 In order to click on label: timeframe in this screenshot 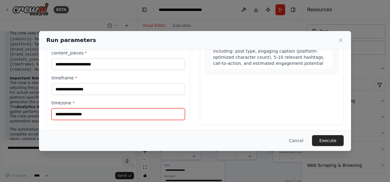, I will do `click(118, 78)`.